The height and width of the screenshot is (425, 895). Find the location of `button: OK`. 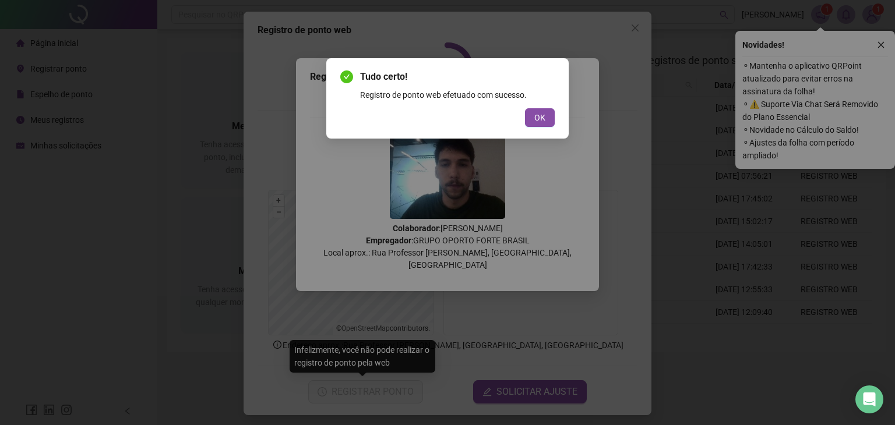

button: OK is located at coordinates (540, 118).